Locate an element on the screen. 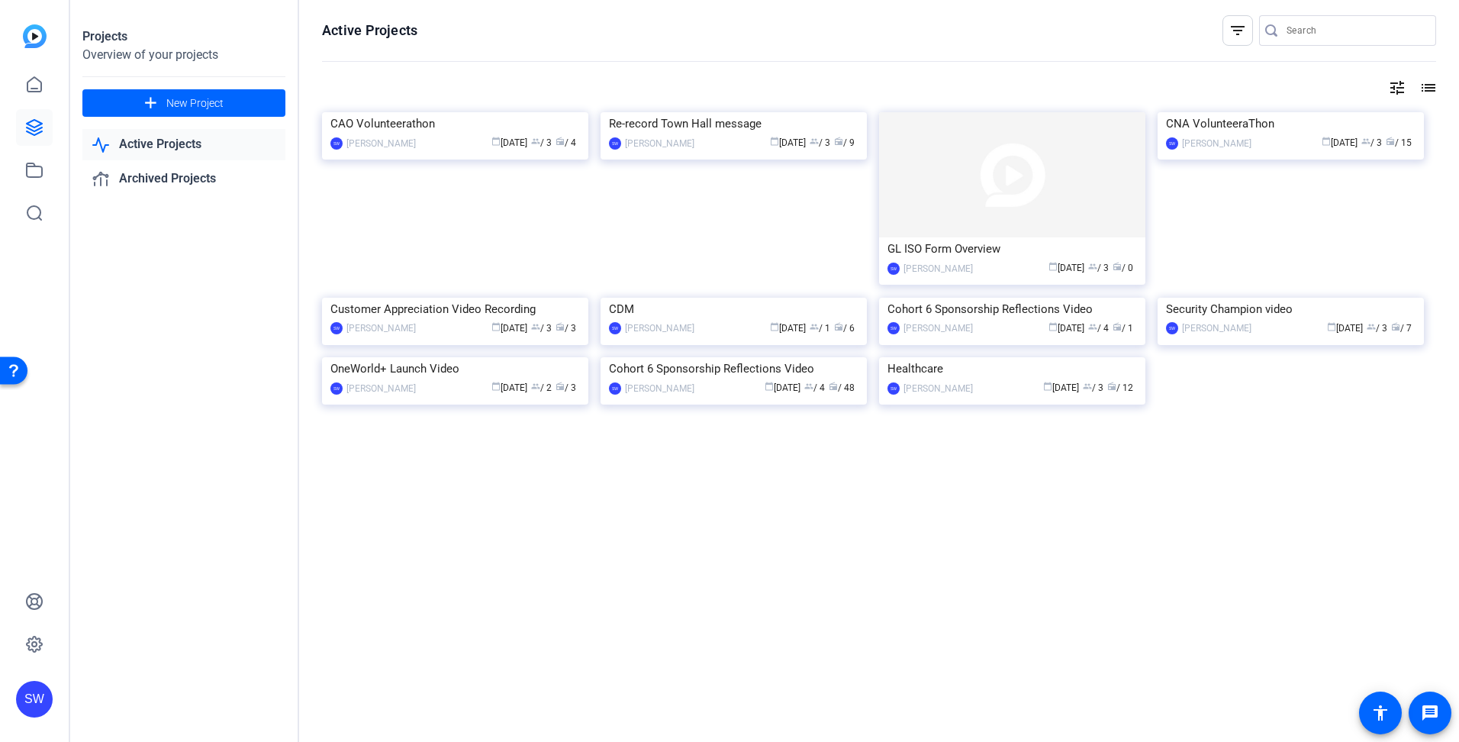  span: / 7 is located at coordinates (1401, 328).